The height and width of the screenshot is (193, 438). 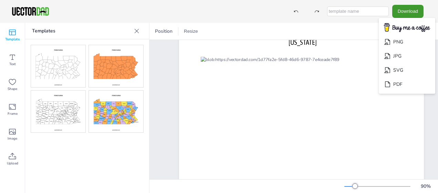 What do you see at coordinates (426, 186) in the screenshot?
I see `div: 90 %` at bounding box center [426, 186].